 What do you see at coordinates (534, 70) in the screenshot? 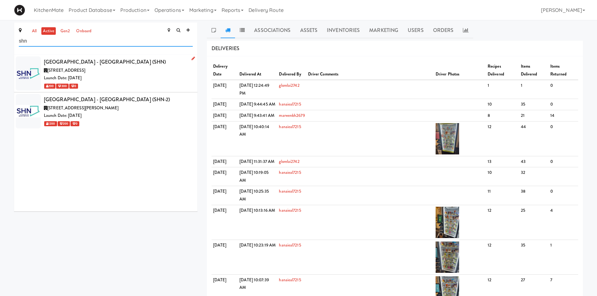
I see `th: Items Delivered` at bounding box center [534, 70].